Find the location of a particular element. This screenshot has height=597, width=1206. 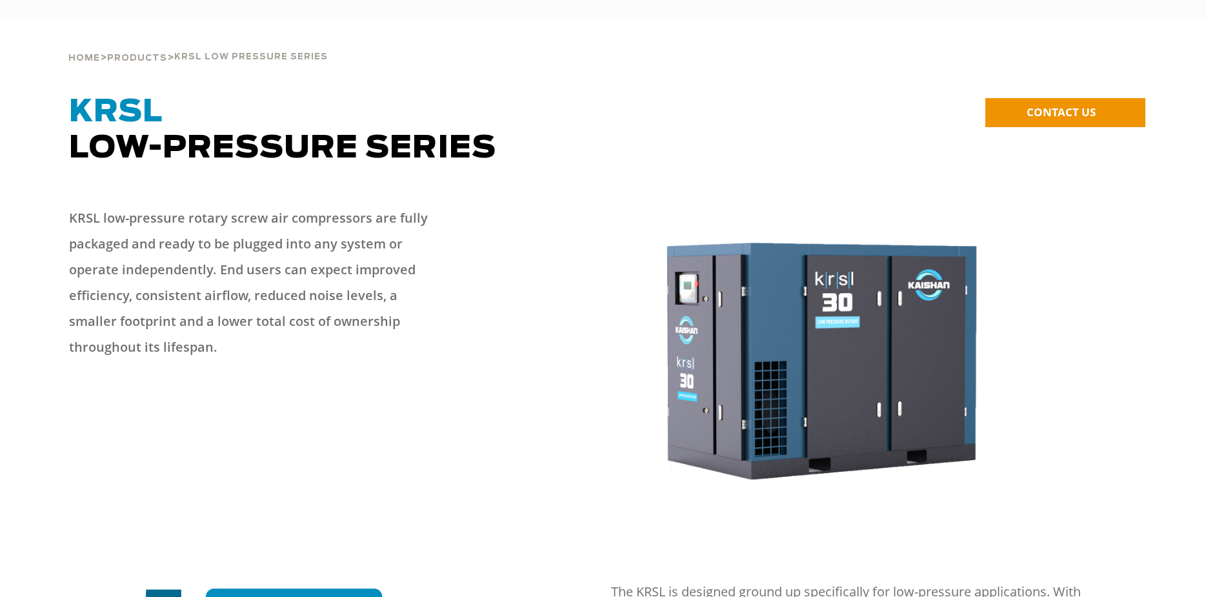

span: PRODUCTS is located at coordinates (137, 58).